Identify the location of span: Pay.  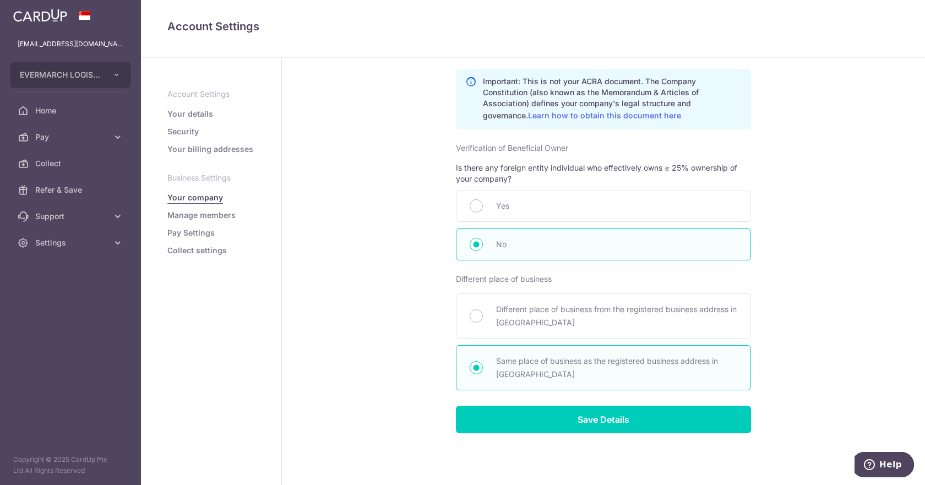
(72, 137).